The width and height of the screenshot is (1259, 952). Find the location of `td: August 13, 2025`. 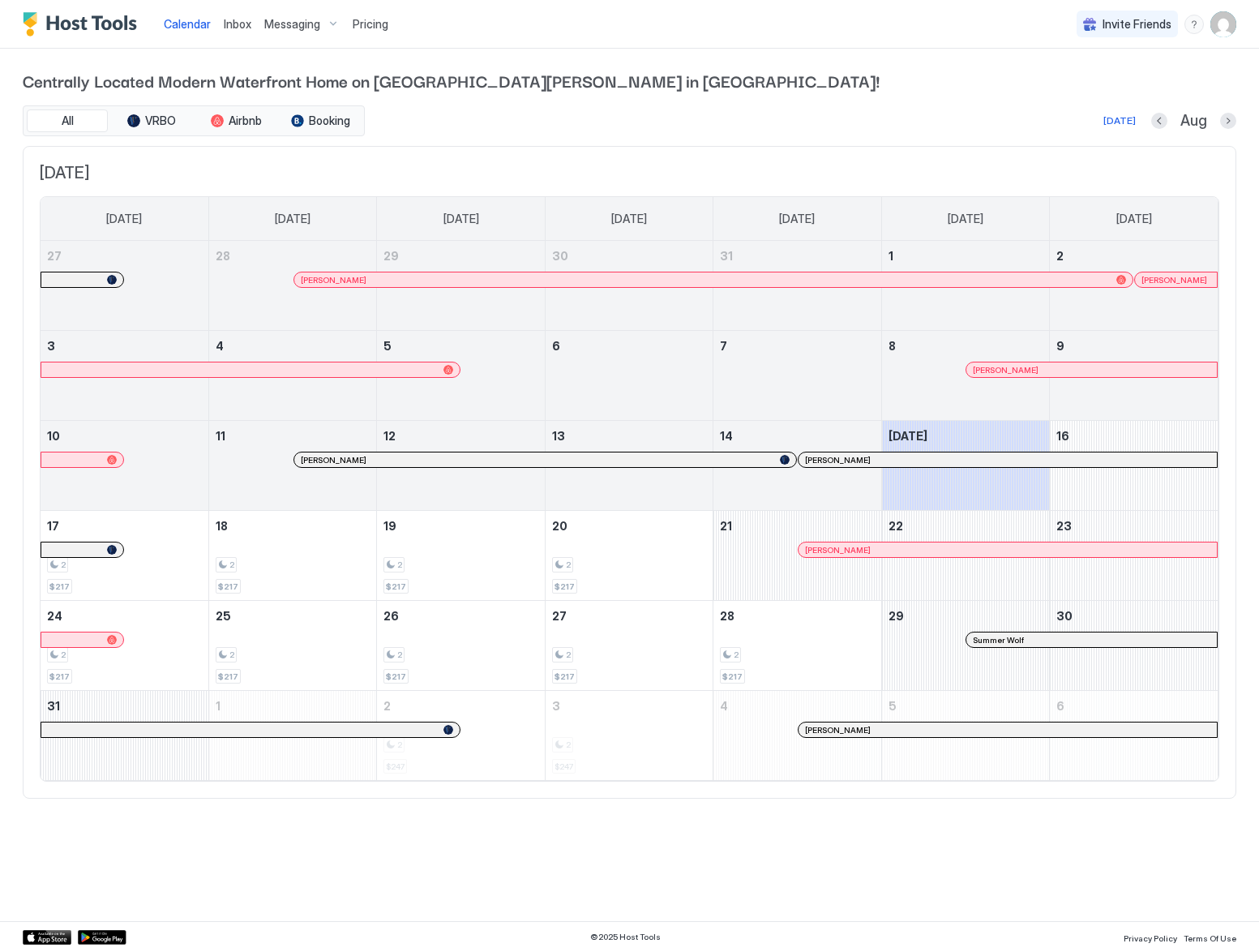

td: August 13, 2025 is located at coordinates (629, 466).